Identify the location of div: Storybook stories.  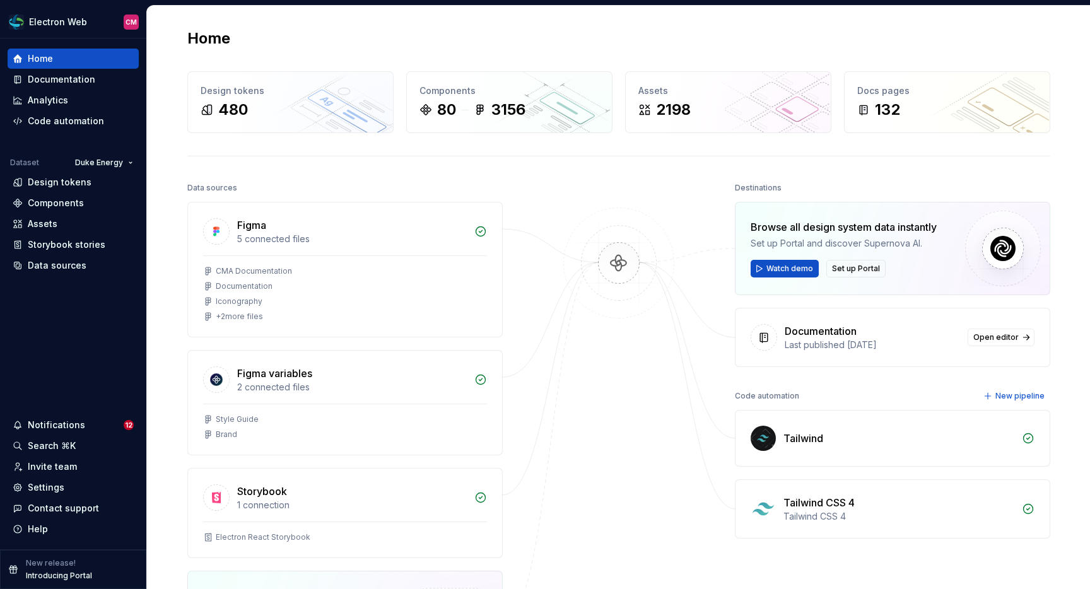
(66, 245).